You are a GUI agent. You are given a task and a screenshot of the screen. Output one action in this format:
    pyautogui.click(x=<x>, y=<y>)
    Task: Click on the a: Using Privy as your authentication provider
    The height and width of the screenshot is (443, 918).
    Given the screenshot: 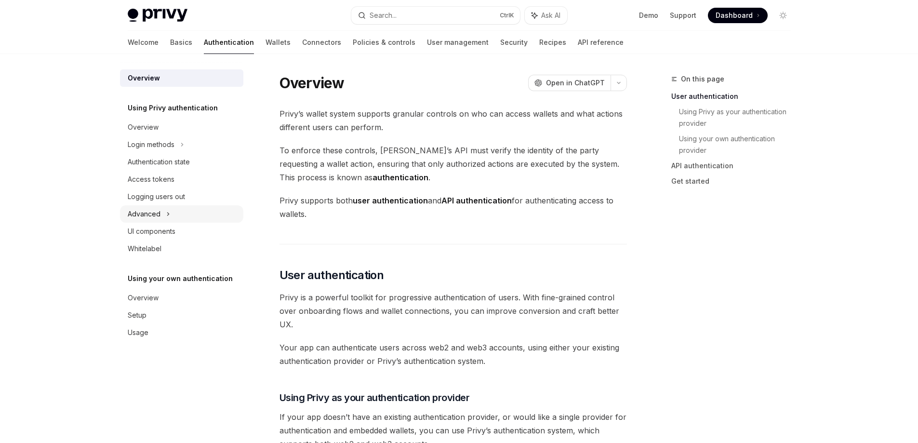 What is the action you would take?
    pyautogui.click(x=739, y=118)
    